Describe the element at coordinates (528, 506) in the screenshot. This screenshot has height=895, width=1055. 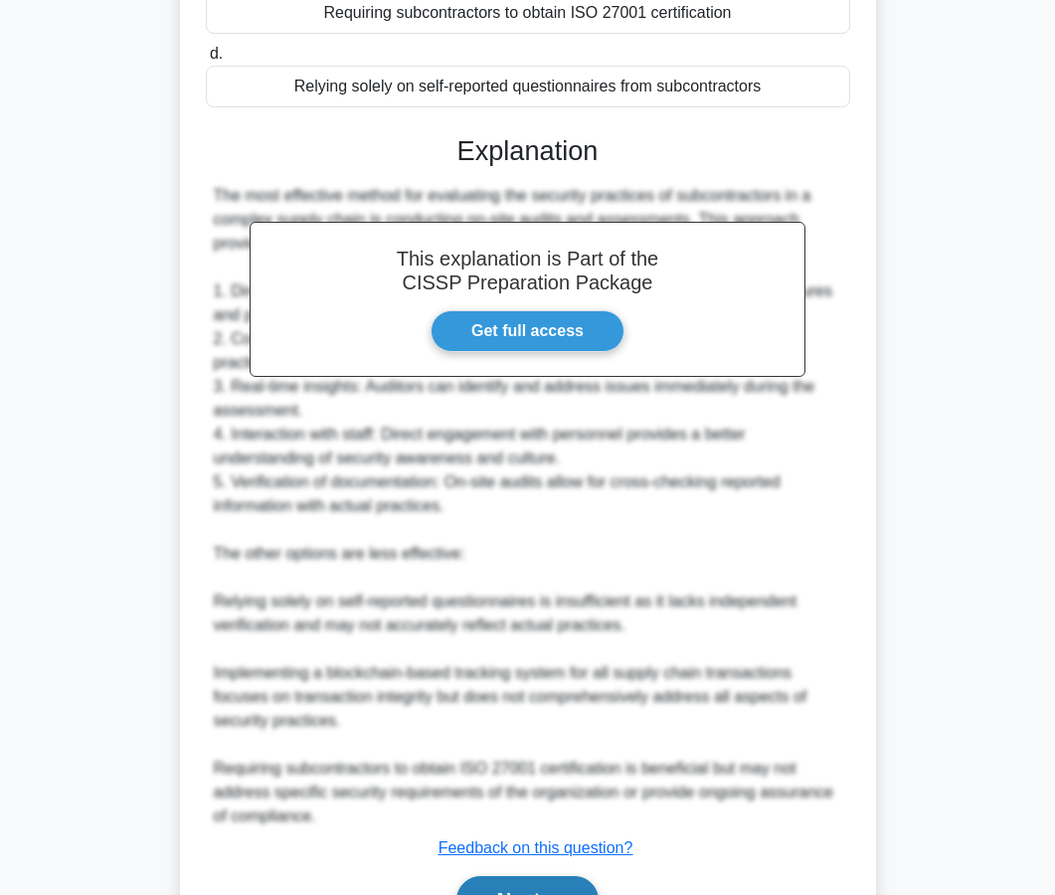
I see `div: The most effective method for evaluating the security practices of subcontractors in a complex su...` at that location.